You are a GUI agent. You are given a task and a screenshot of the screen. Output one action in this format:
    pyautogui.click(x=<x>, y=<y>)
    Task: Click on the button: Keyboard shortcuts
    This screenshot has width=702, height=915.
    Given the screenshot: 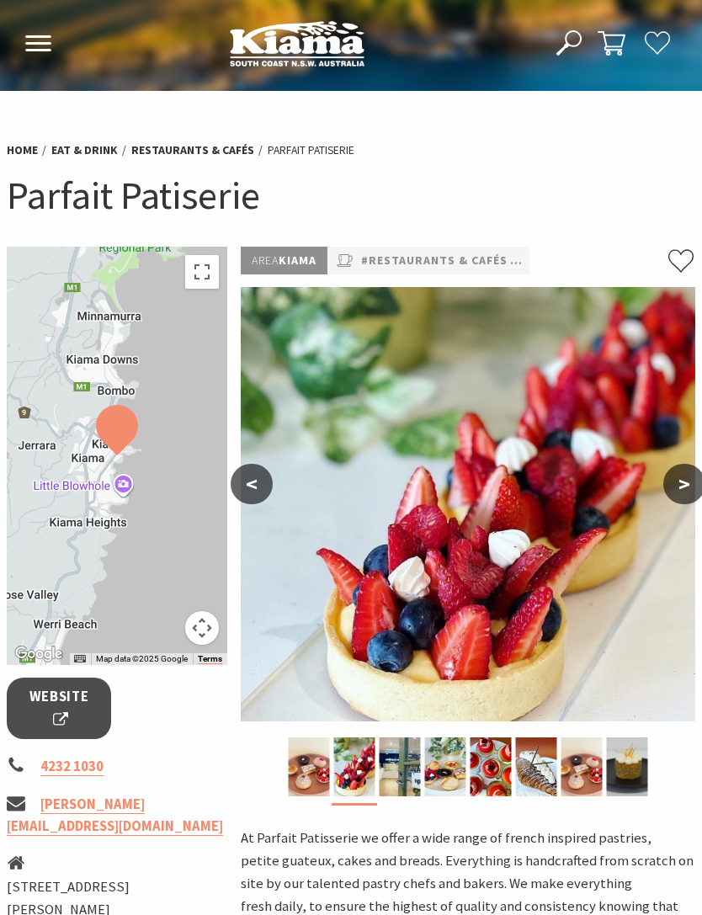 What is the action you would take?
    pyautogui.click(x=80, y=659)
    